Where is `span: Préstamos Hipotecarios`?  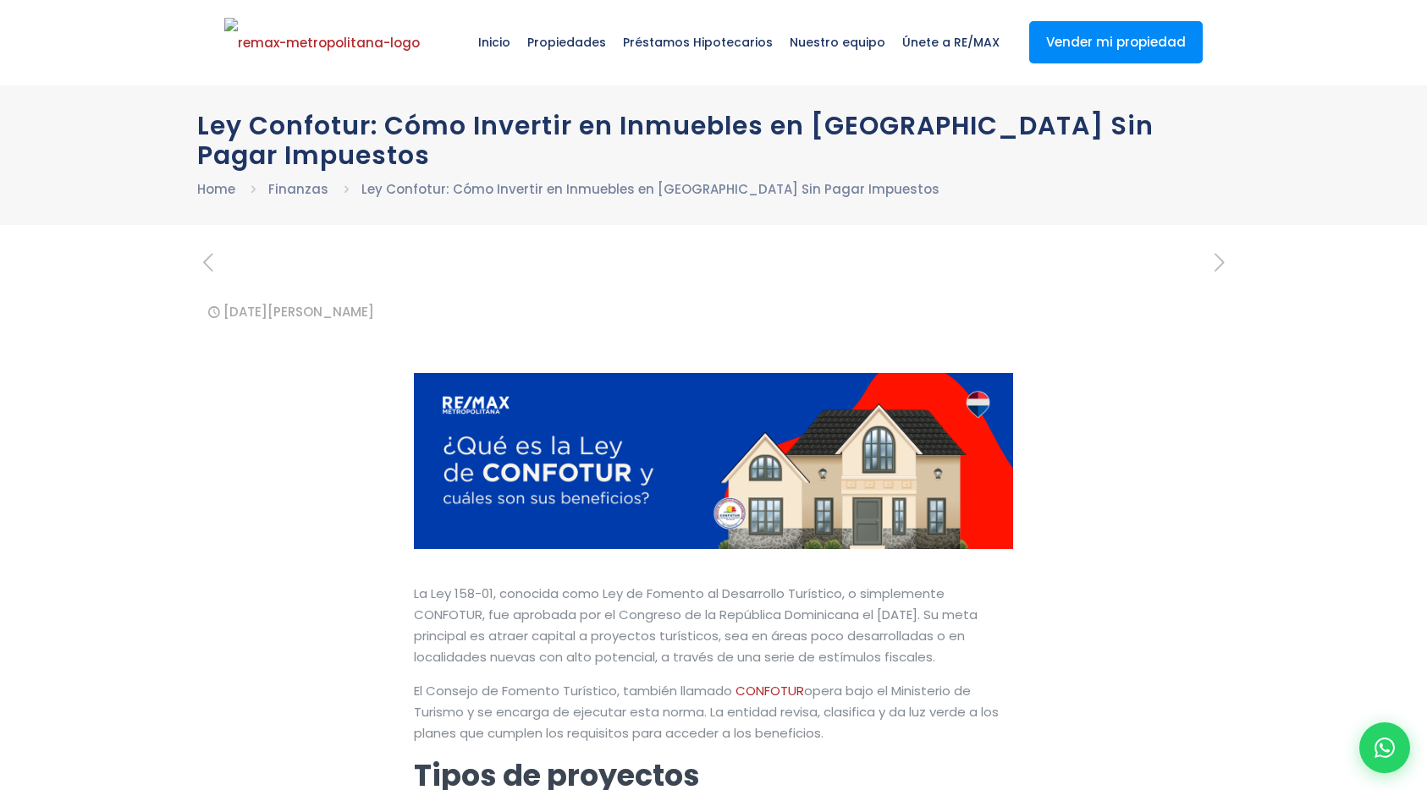 span: Préstamos Hipotecarios is located at coordinates (697, 42).